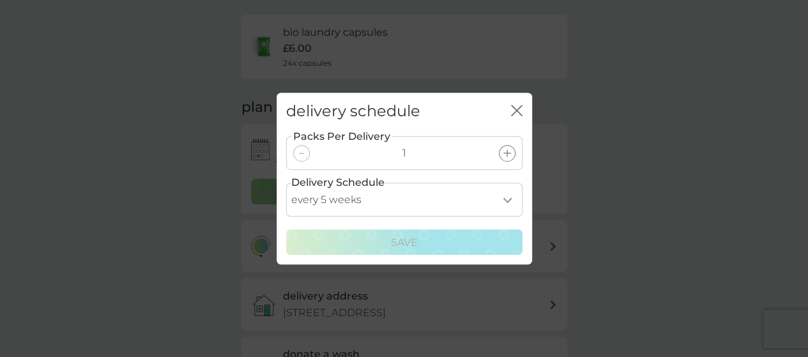 The image size is (808, 357). Describe the element at coordinates (405, 153) in the screenshot. I see `p: 1` at that location.